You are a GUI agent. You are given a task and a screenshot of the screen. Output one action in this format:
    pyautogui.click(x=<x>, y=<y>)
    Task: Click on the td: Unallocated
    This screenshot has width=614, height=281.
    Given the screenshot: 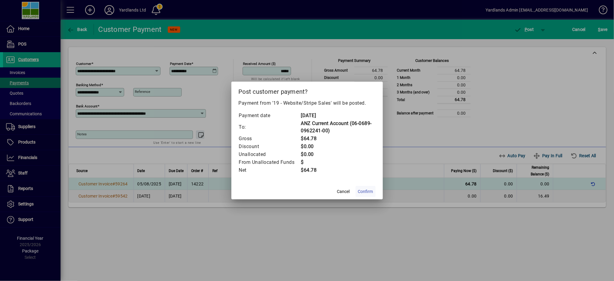 What is the action you would take?
    pyautogui.click(x=270, y=154)
    